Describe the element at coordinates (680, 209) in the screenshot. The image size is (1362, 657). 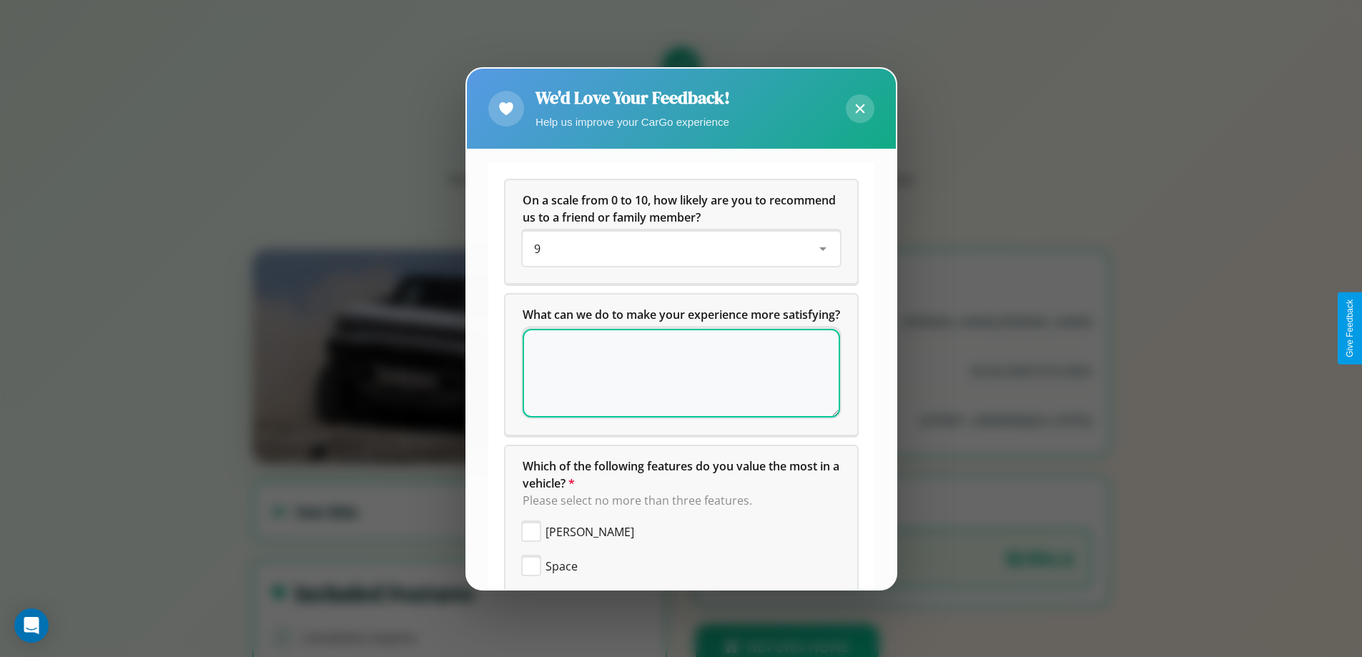
I see `span: On a scale from 0 to 10, how likely are you to recommend us to a friend or family member?` at that location.